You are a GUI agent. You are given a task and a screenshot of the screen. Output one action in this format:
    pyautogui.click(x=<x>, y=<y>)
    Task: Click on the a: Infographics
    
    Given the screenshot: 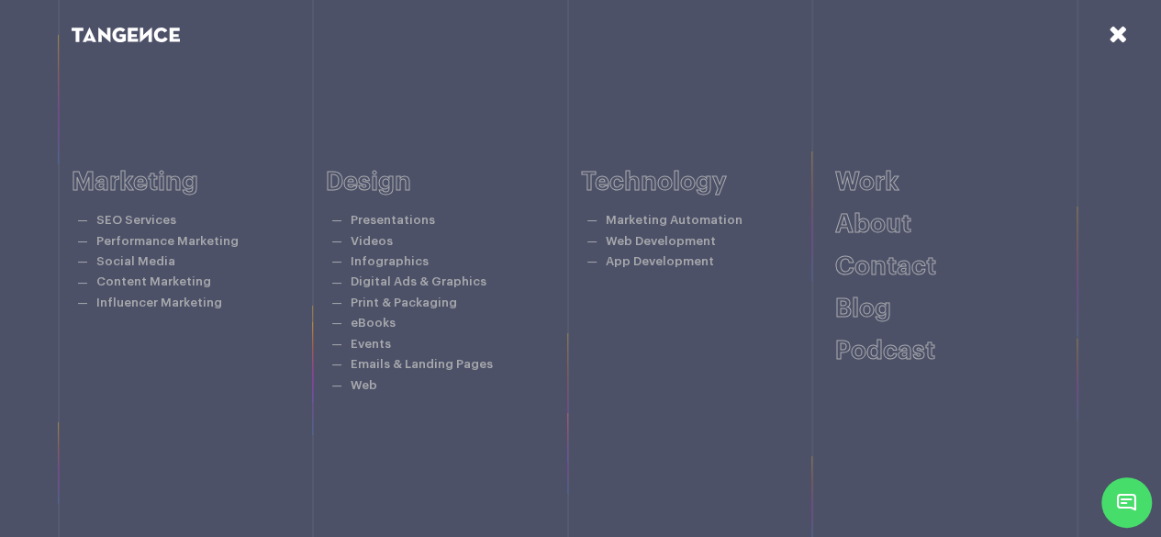 What is the action you would take?
    pyautogui.click(x=389, y=261)
    